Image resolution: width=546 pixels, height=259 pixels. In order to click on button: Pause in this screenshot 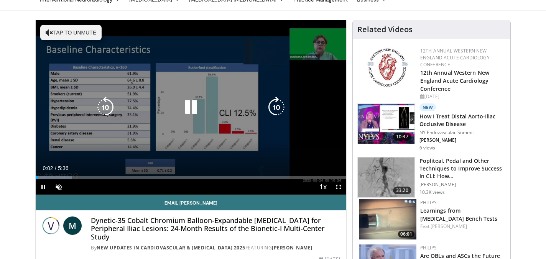, I will do `click(43, 187)`.